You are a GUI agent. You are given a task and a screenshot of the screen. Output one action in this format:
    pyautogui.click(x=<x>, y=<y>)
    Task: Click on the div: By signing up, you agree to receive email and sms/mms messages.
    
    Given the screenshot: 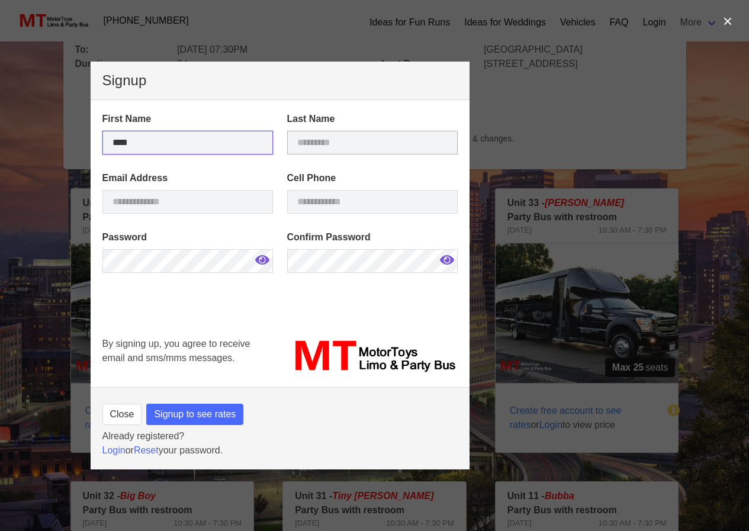 What is the action you would take?
    pyautogui.click(x=188, y=357)
    